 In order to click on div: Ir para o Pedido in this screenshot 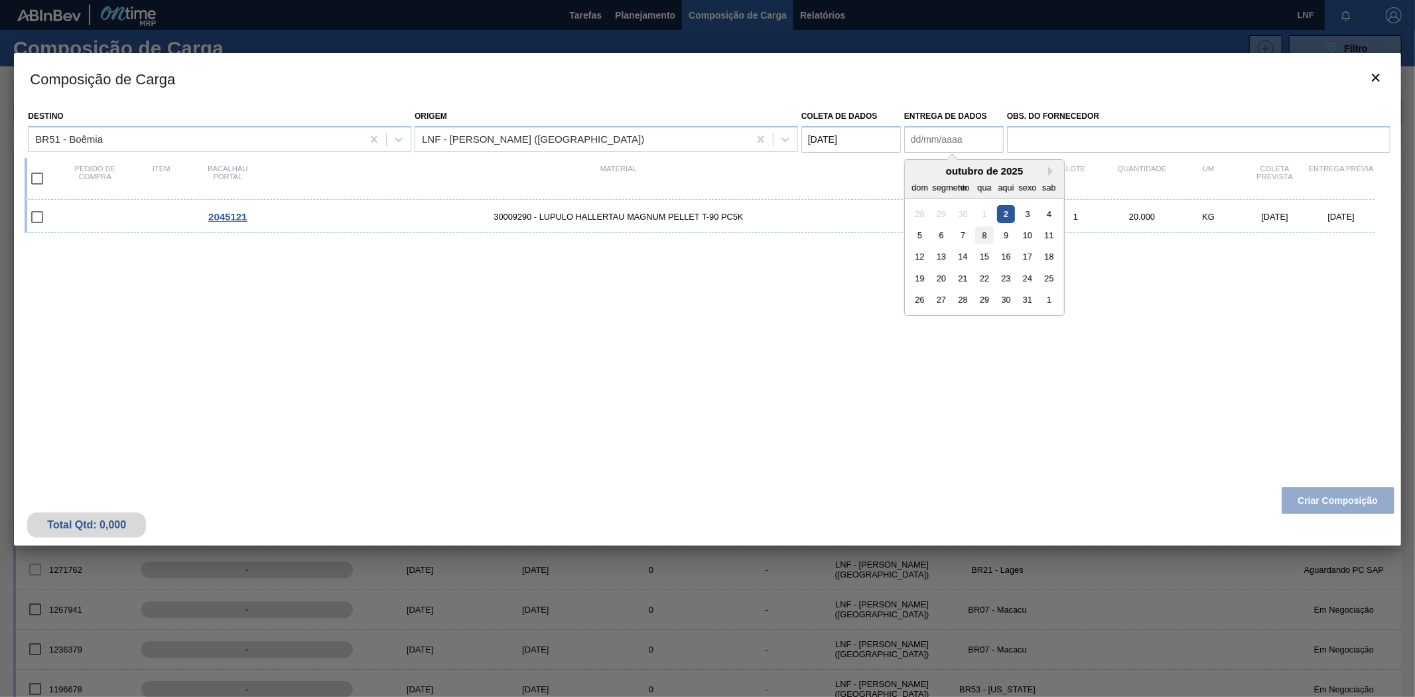, I will do `click(228, 216)`.